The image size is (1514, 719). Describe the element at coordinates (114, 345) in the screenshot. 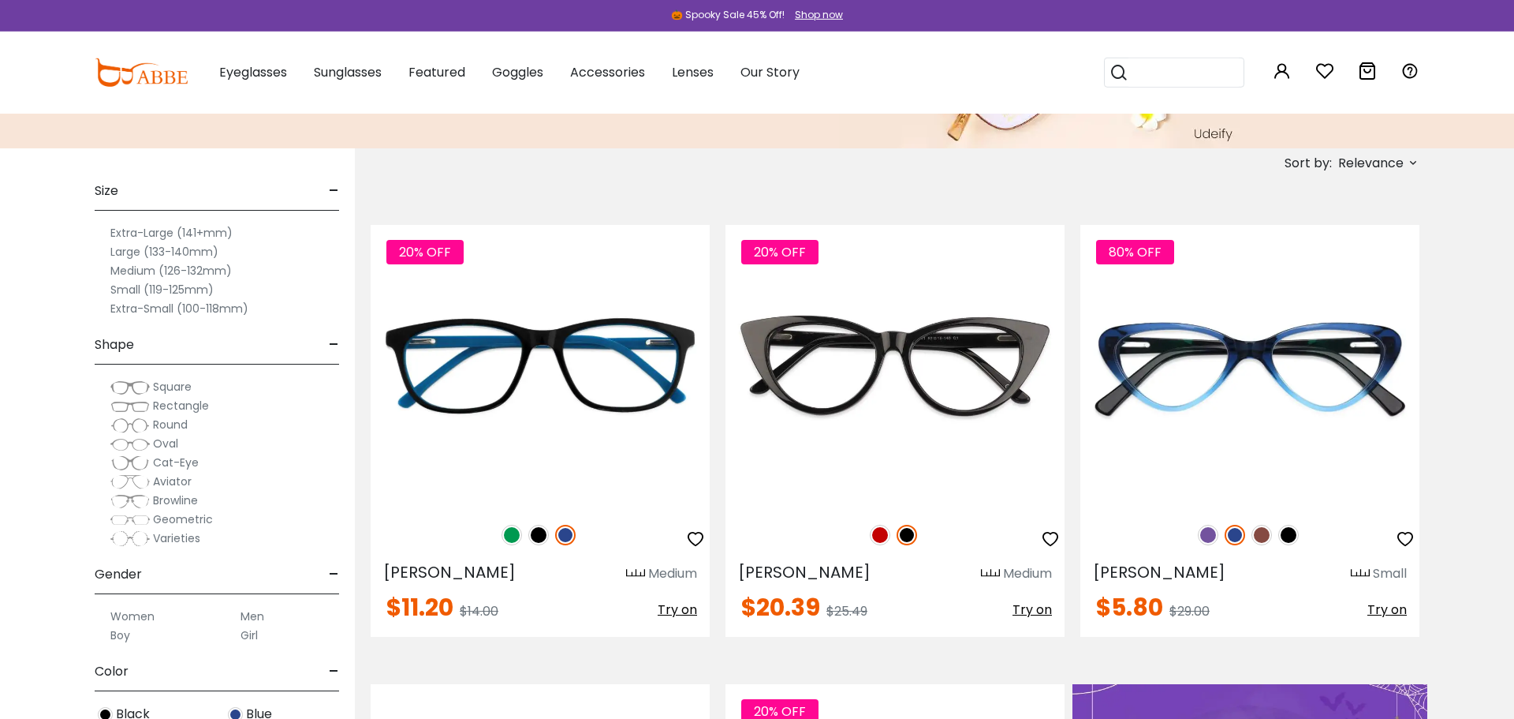

I see `span: Shape` at that location.